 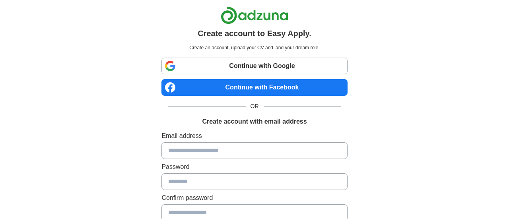 I want to click on h1: Create account with email address, so click(x=254, y=122).